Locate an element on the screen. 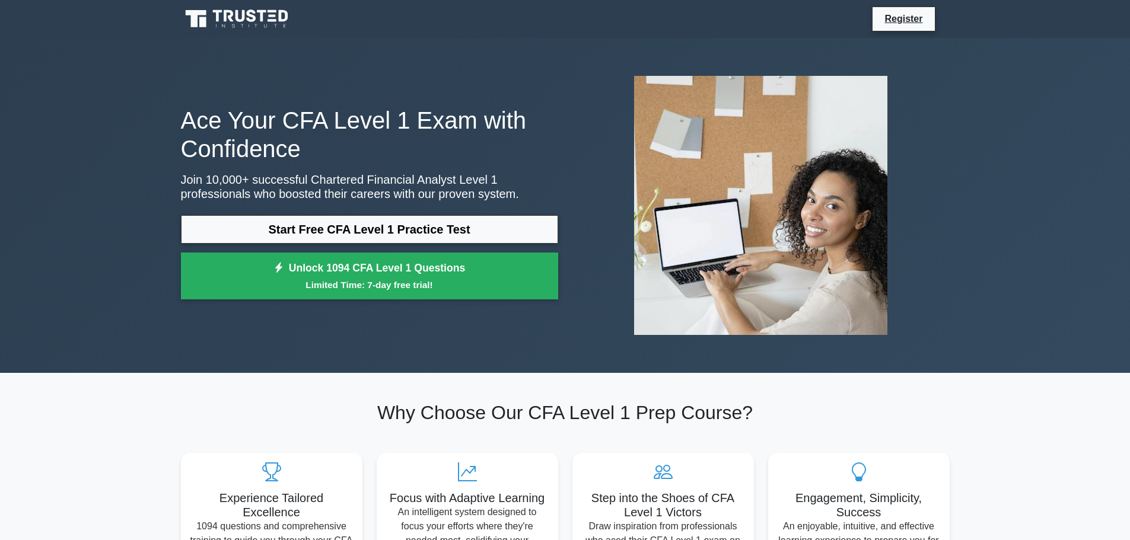 This screenshot has height=540, width=1130. h5: Step into the Shoes of CFA Level 1 Victors is located at coordinates (663, 505).